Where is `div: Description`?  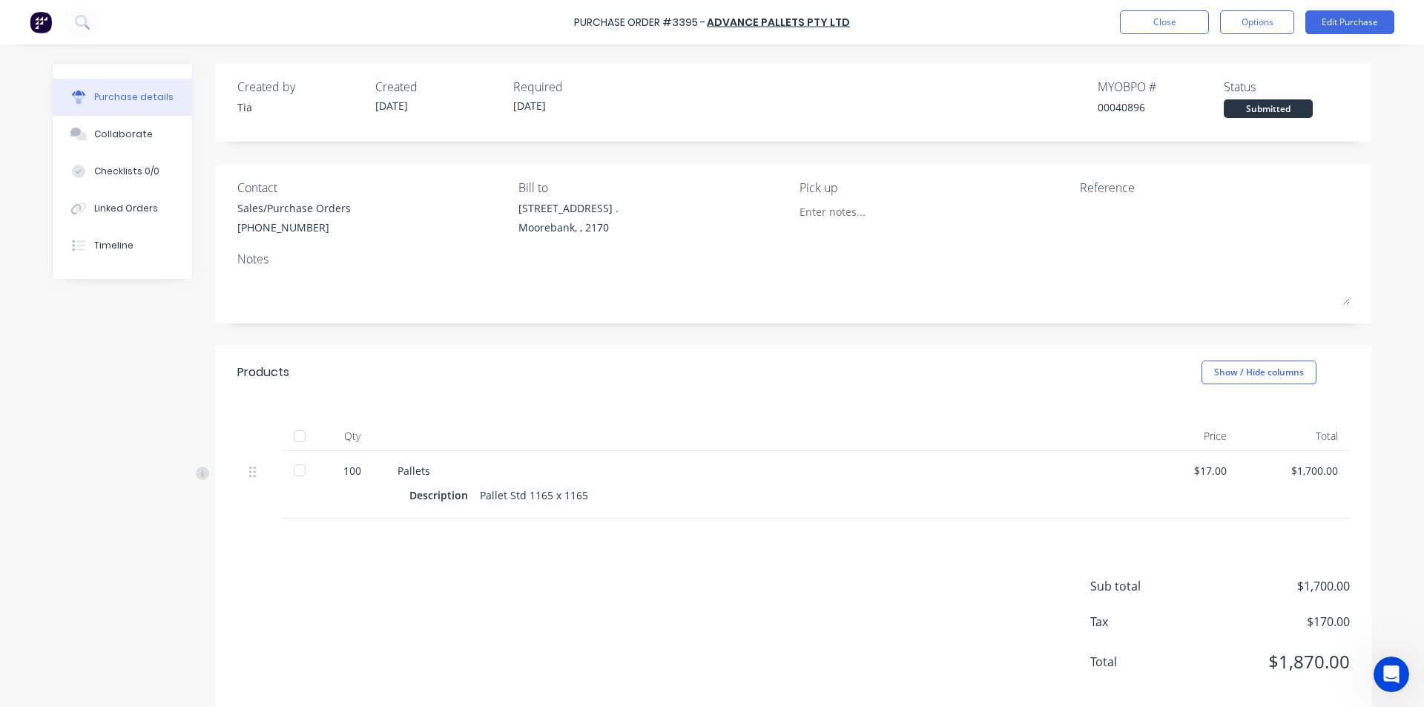
div: Description is located at coordinates (444, 495).